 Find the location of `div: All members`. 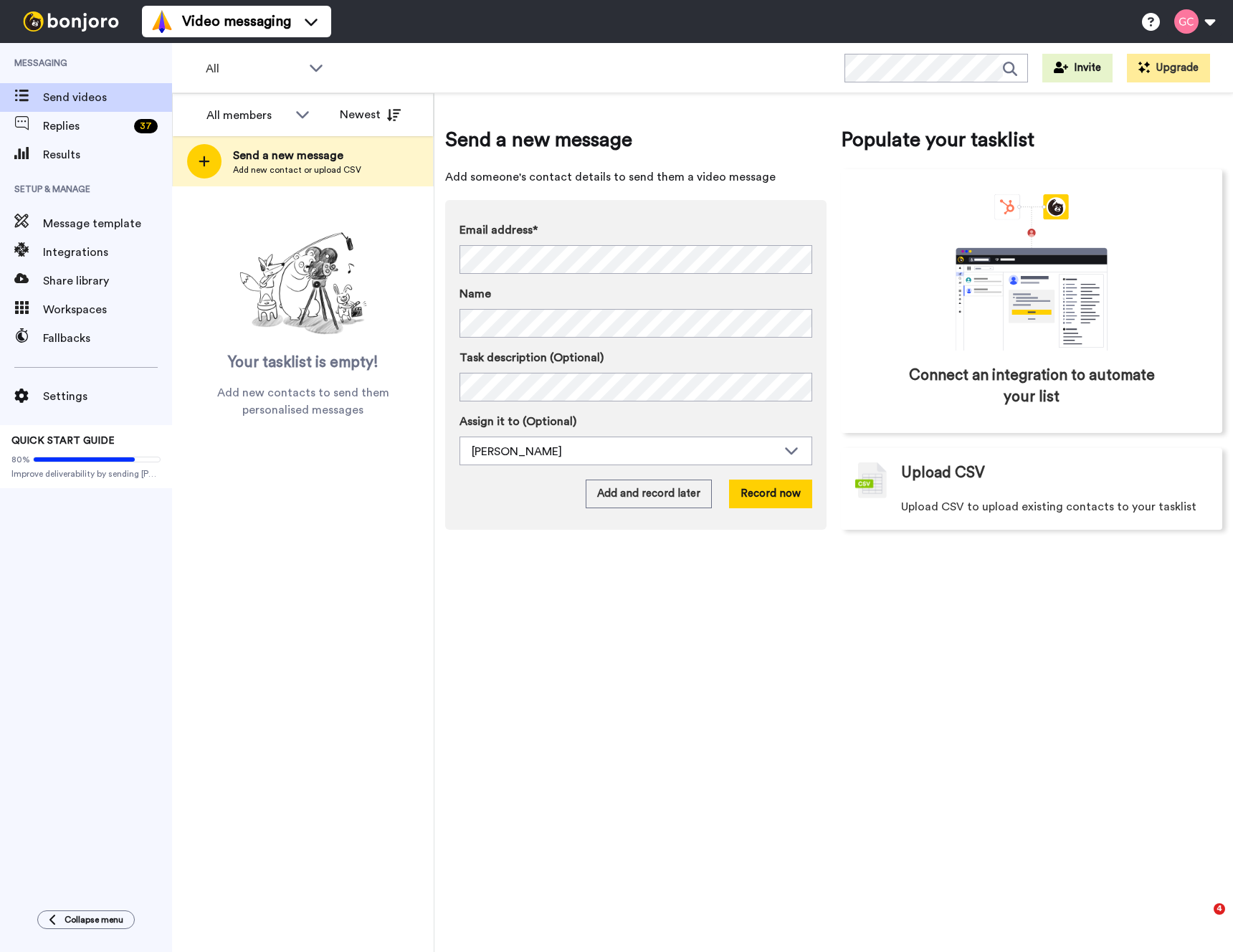

div: All members is located at coordinates (247, 115).